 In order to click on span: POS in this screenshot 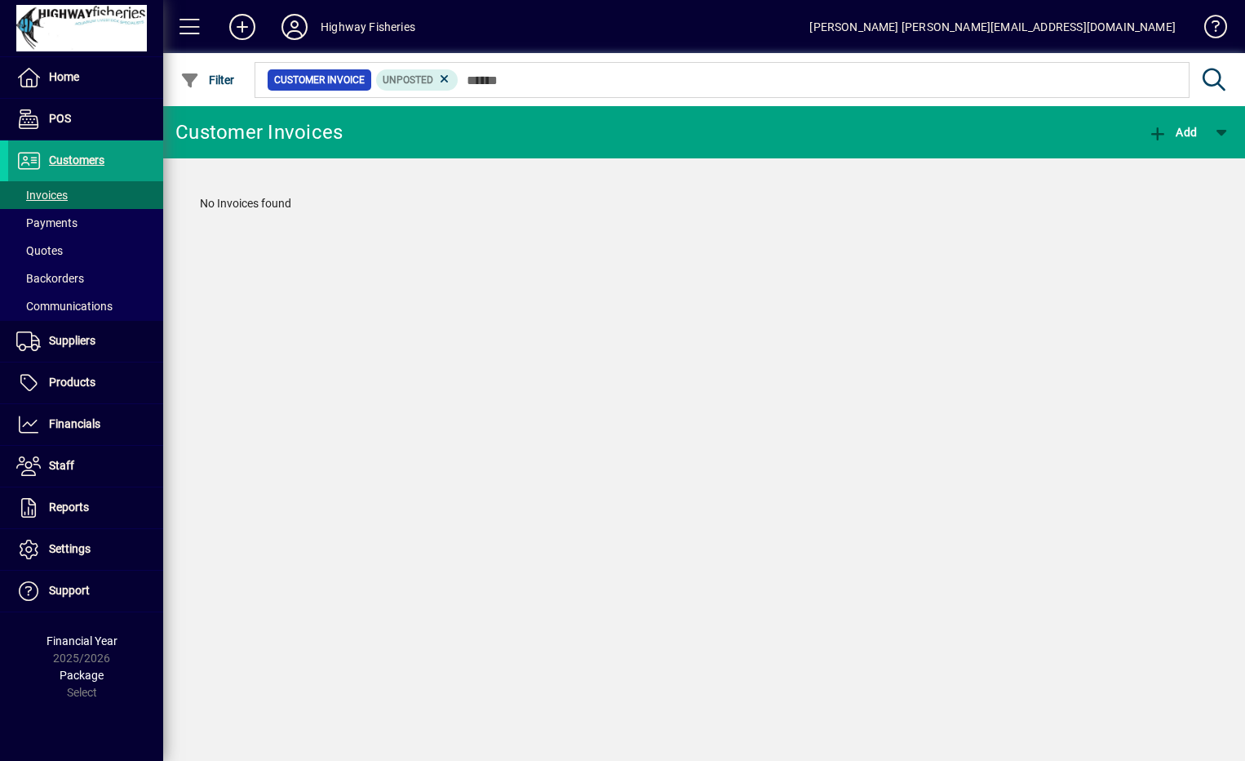, I will do `click(60, 118)`.